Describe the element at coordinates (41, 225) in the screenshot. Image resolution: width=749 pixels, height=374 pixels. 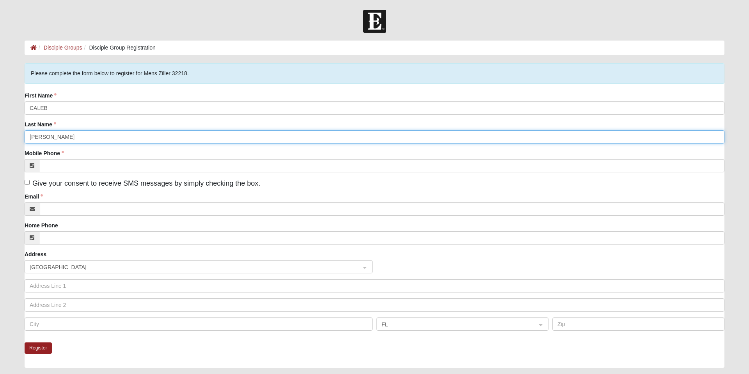
I see `label: Home Phone` at that location.